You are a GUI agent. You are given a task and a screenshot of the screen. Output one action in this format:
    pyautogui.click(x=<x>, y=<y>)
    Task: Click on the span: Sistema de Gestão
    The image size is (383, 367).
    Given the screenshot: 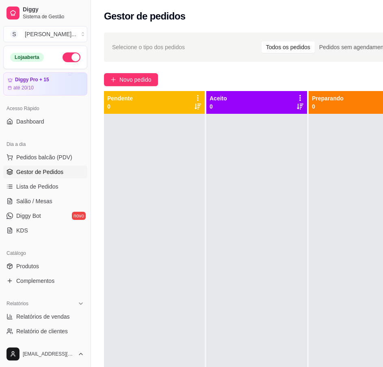 What is the action you would take?
    pyautogui.click(x=53, y=17)
    